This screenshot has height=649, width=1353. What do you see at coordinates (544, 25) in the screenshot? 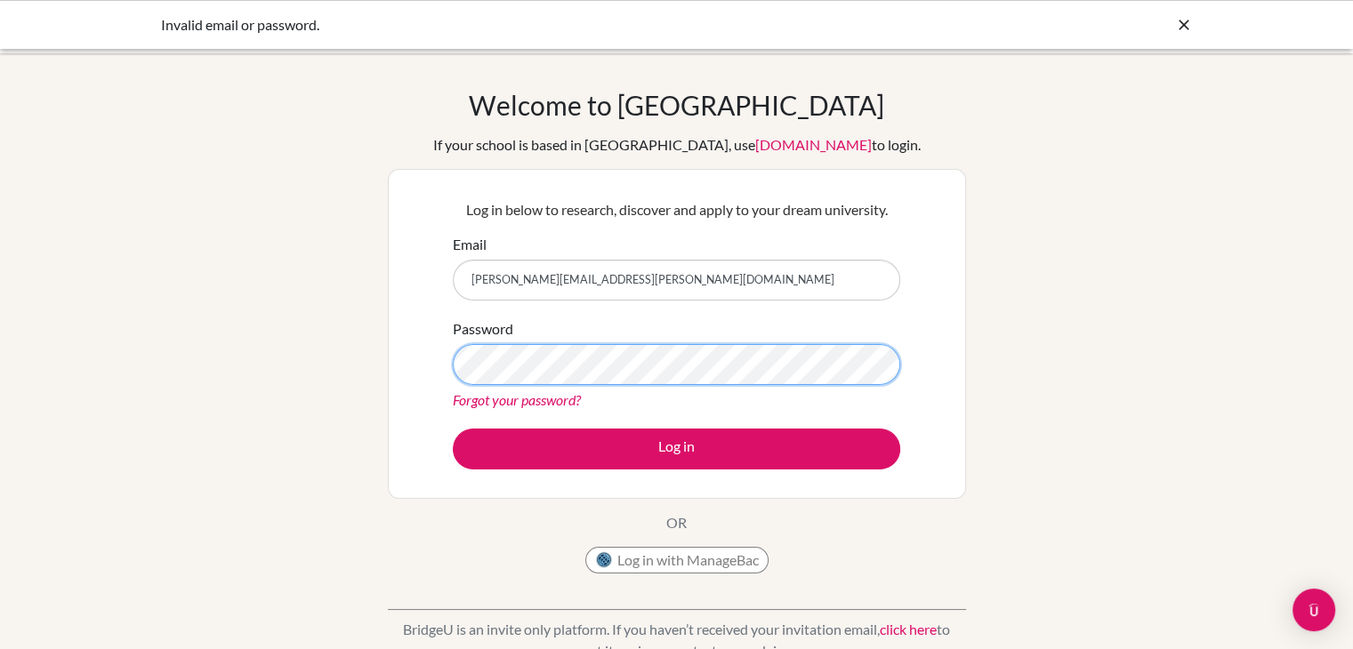
I see `div: Invalid email or password.` at bounding box center [544, 25].